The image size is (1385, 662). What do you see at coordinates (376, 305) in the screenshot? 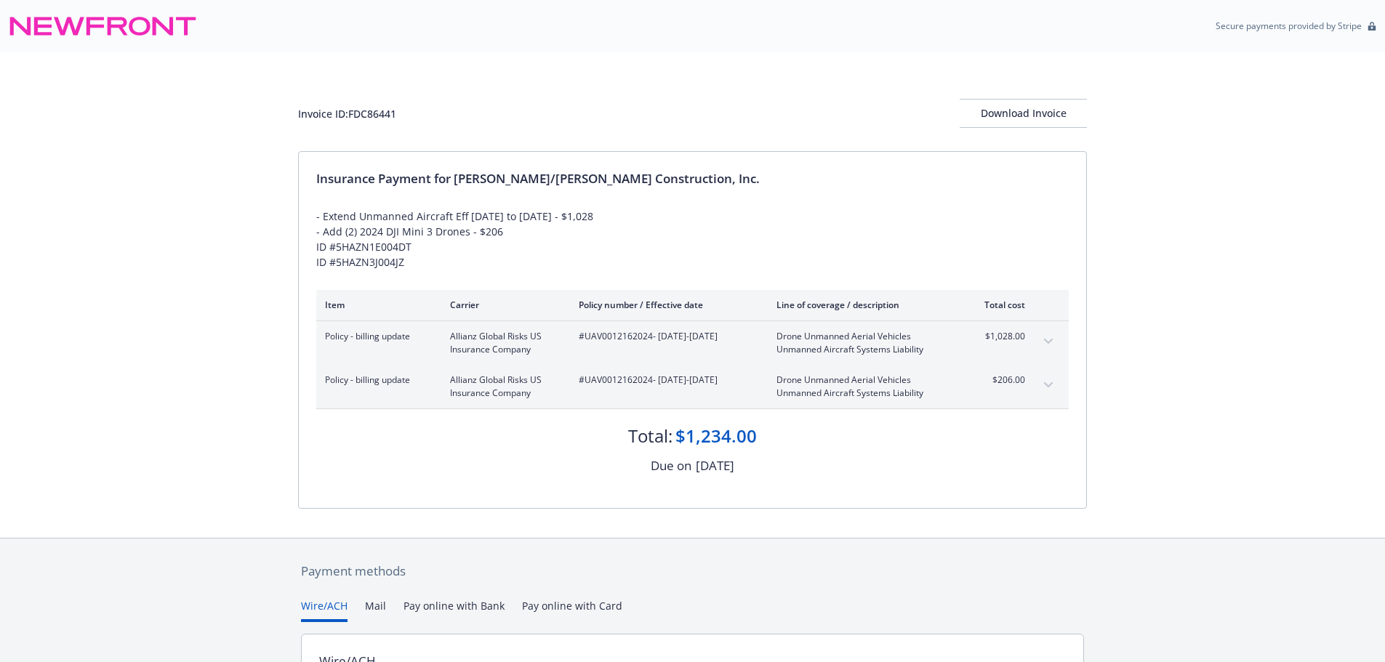
I see `div: Item` at bounding box center [376, 305].